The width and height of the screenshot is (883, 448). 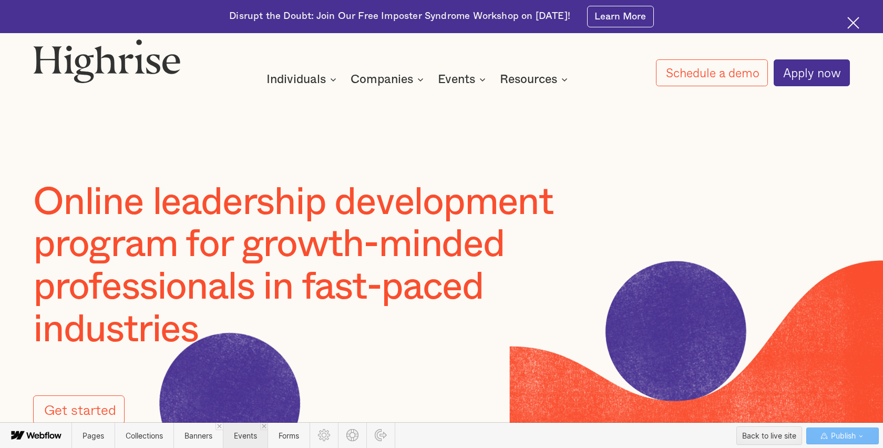 I want to click on span: Pages, so click(x=93, y=435).